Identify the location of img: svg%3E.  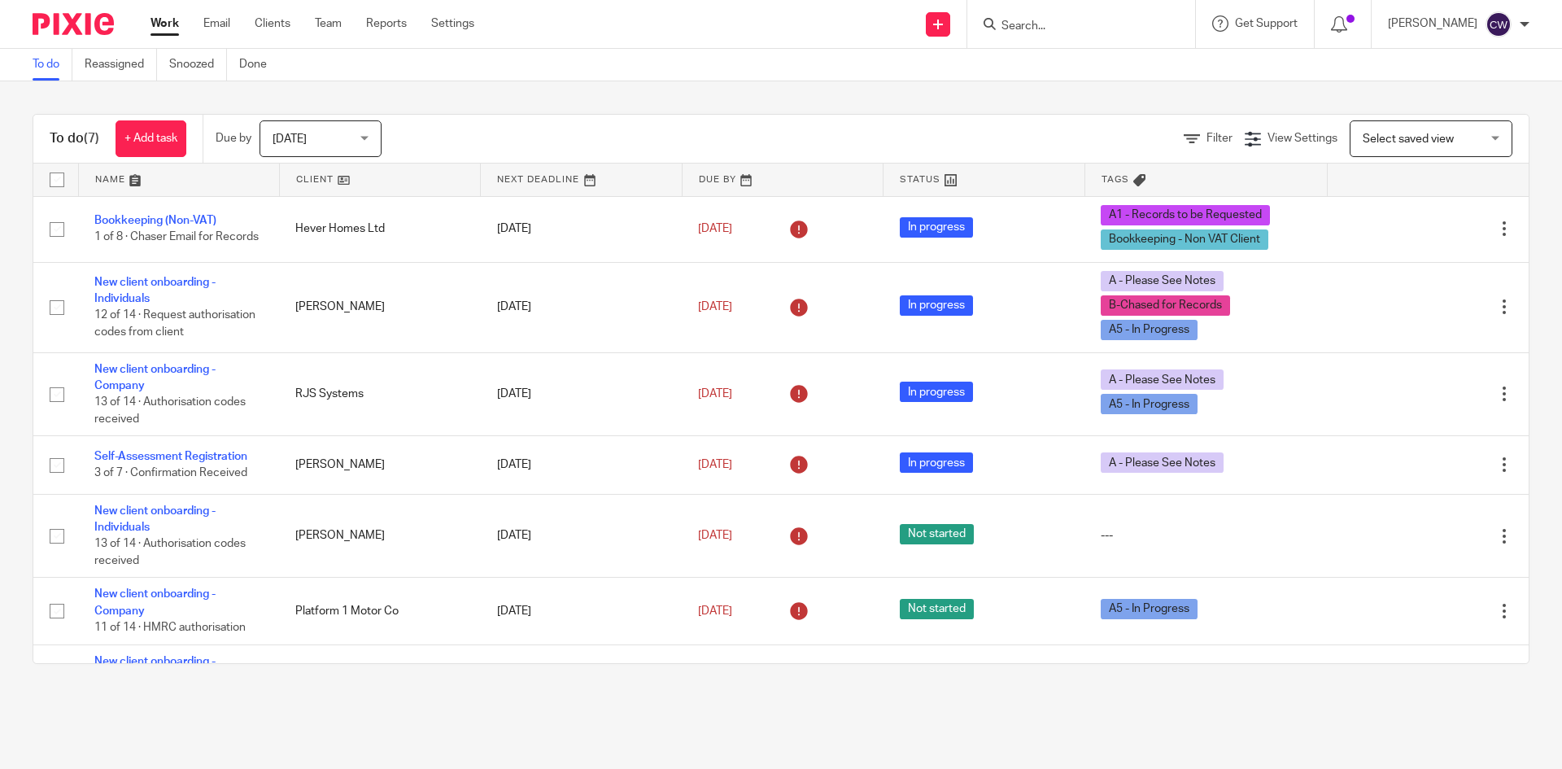
(1499, 24).